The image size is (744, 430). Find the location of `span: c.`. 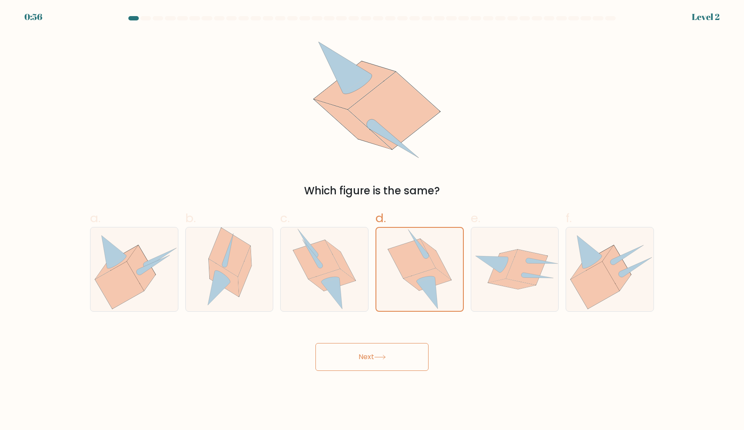

span: c. is located at coordinates (285, 218).